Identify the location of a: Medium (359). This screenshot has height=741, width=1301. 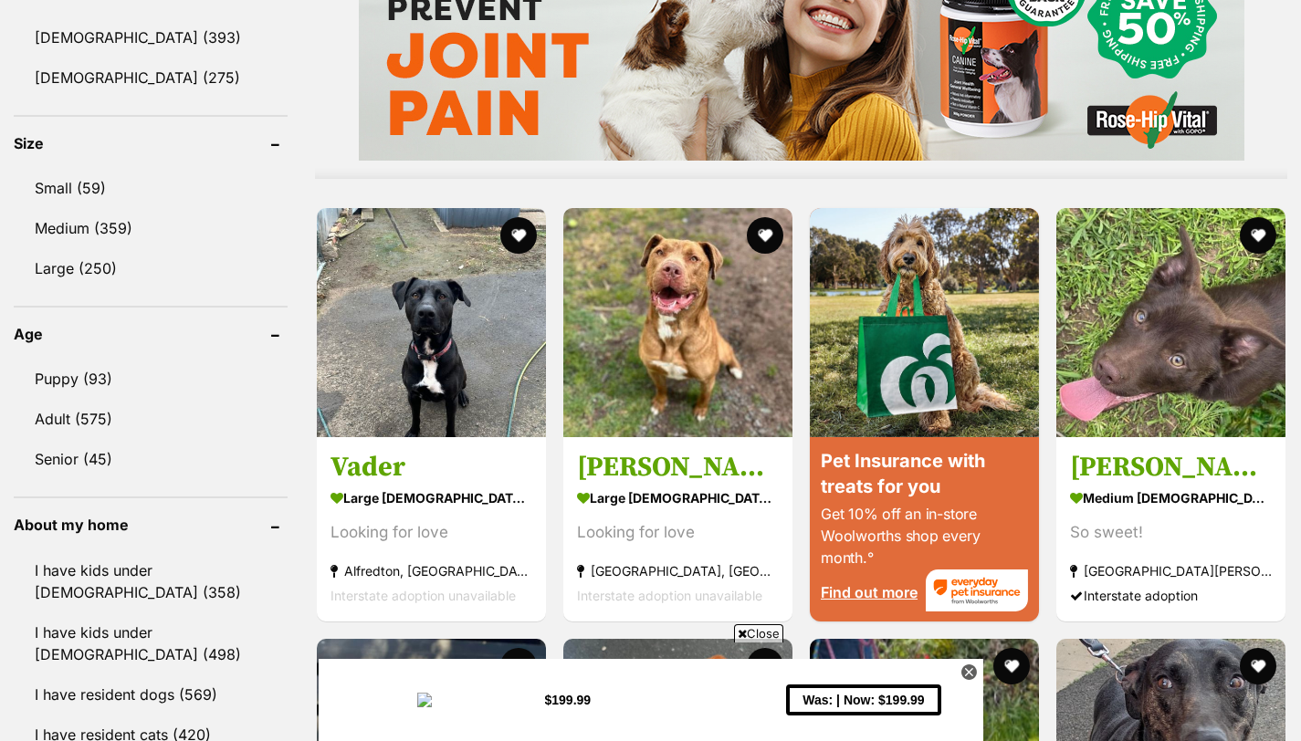
(151, 228).